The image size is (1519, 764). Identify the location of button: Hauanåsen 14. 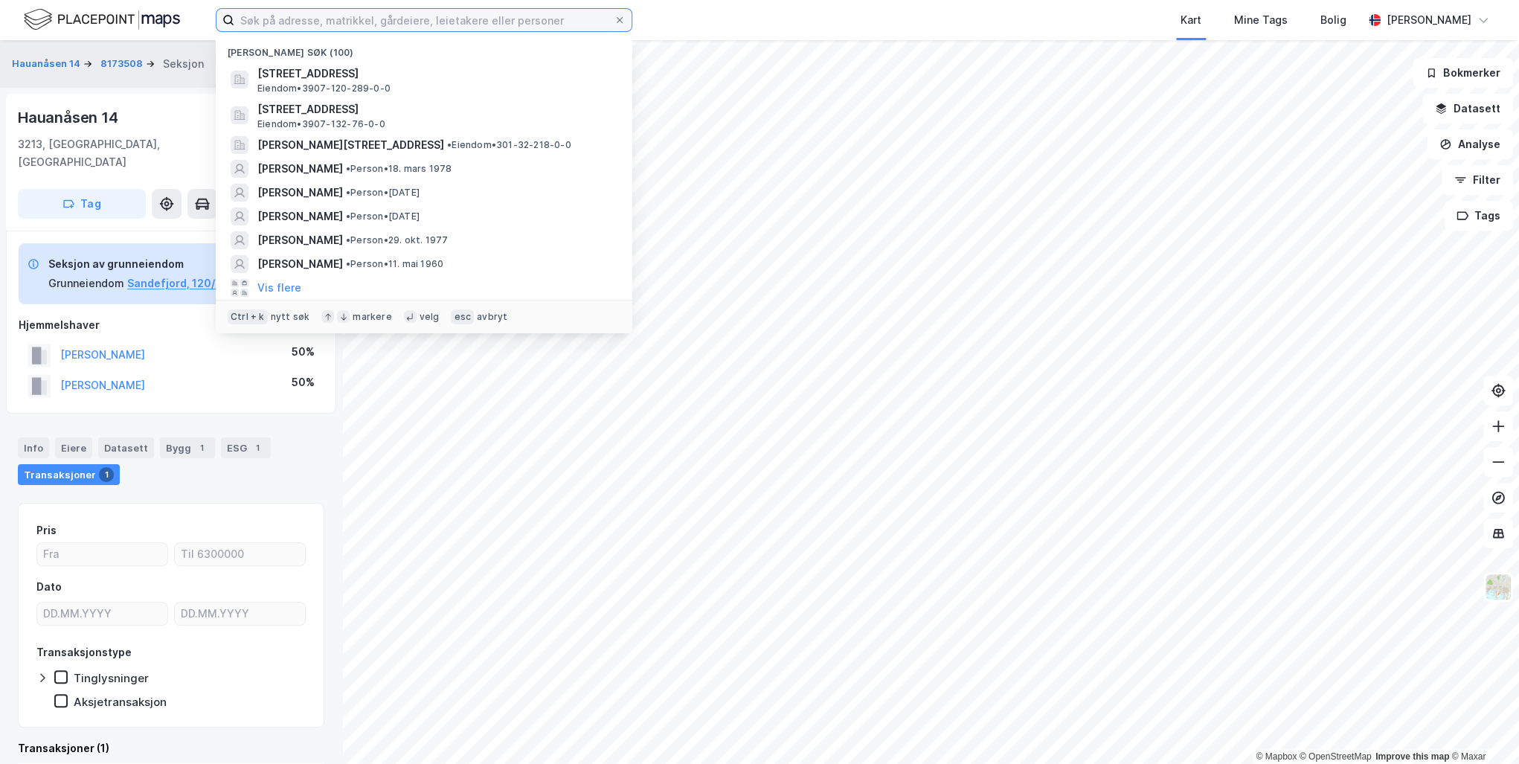
(48, 64).